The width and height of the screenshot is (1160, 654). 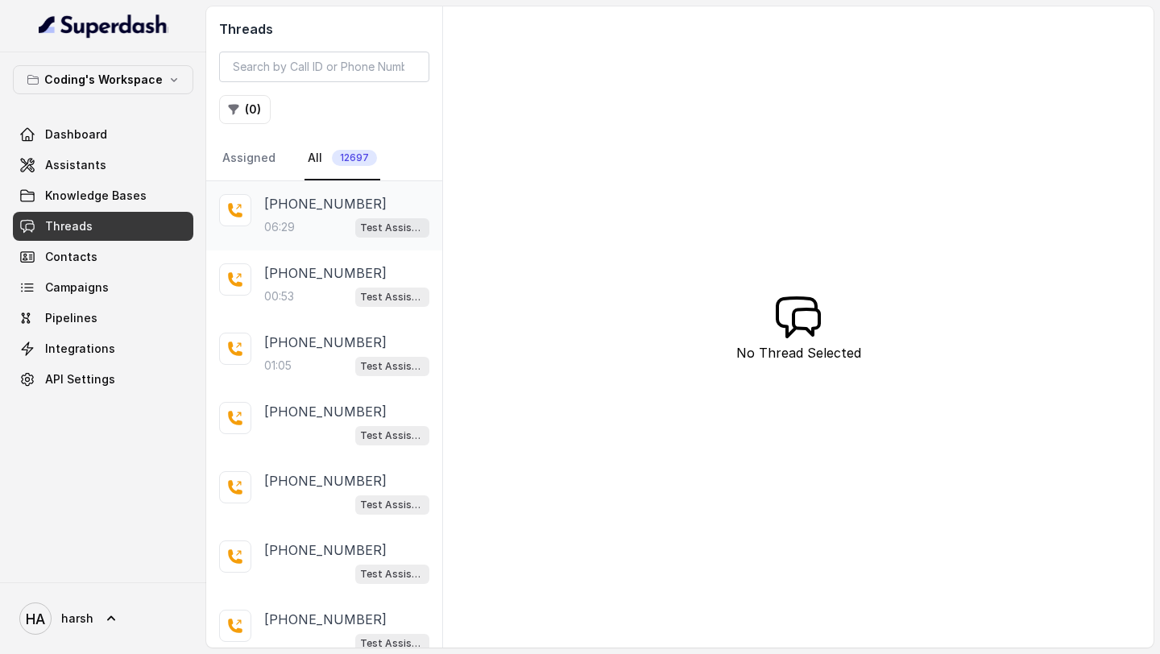 I want to click on span: API Settings, so click(x=80, y=379).